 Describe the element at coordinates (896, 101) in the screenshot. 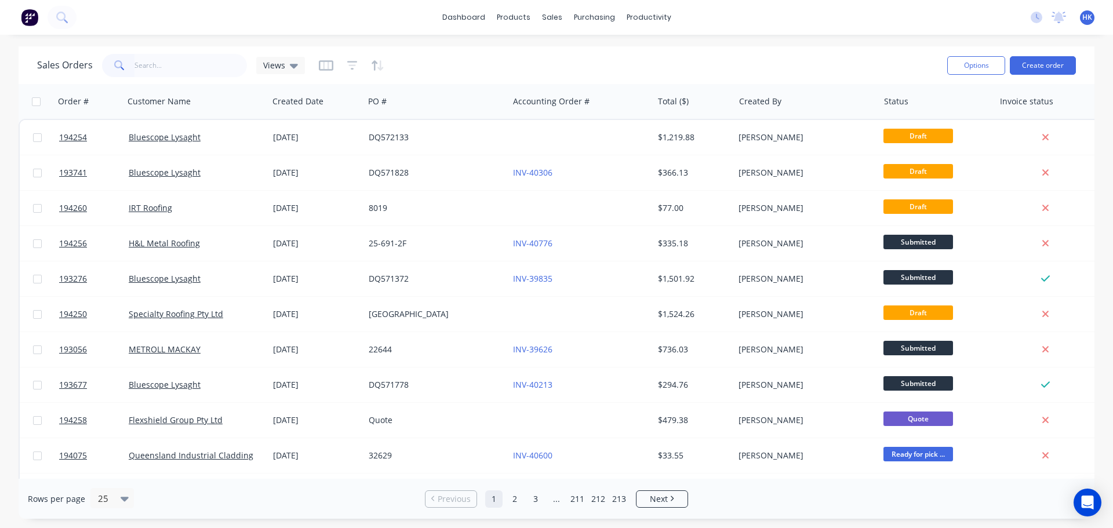

I see `div: Status` at that location.